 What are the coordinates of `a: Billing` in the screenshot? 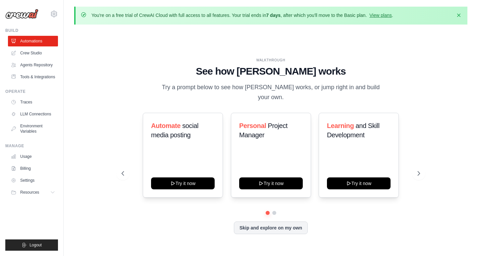 It's located at (33, 168).